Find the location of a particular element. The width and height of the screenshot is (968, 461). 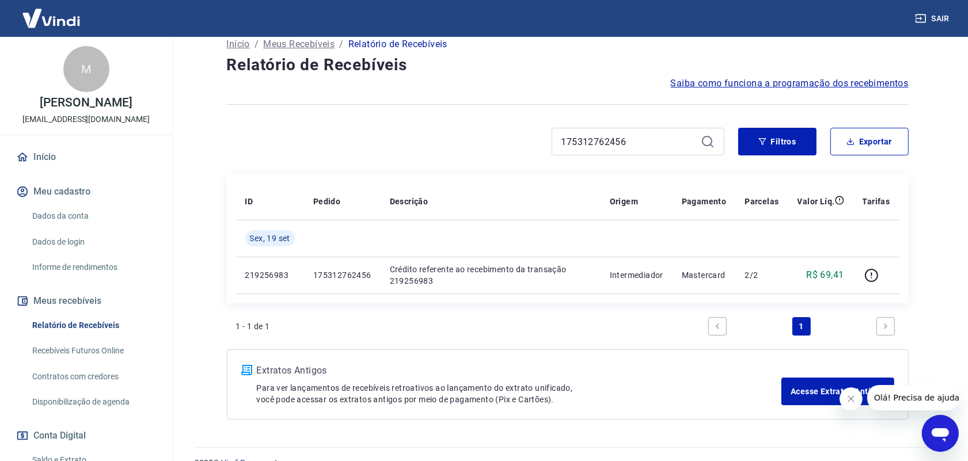

a: Dados de login is located at coordinates (93, 242).